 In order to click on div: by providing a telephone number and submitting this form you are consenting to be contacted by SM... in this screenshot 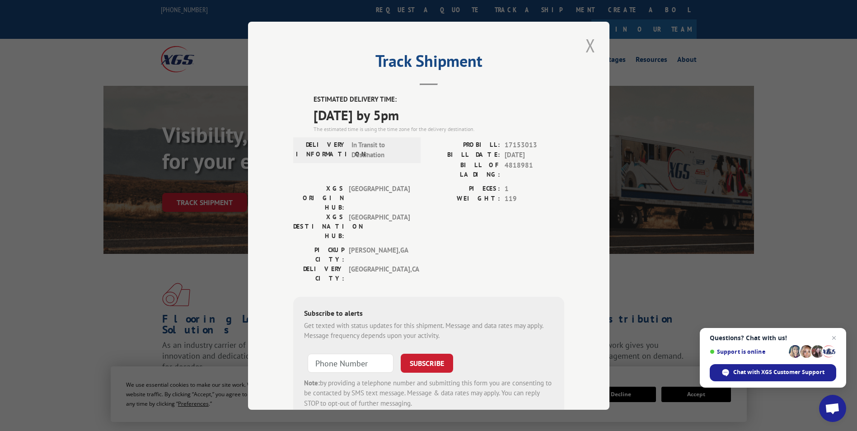, I will do `click(429, 393)`.